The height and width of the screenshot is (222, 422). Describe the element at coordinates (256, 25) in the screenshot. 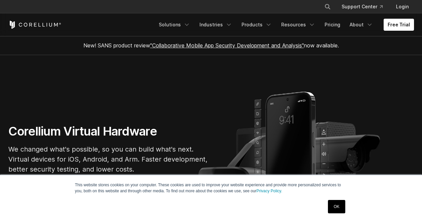

I see `a: Products` at that location.